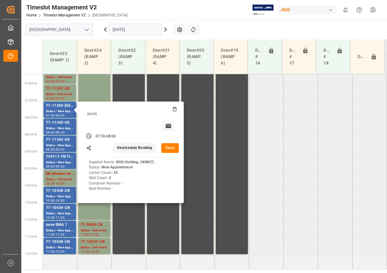 Image resolution: width=387 pixels, height=273 pixels. Describe the element at coordinates (60, 140) in the screenshot. I see `div: 77-11342-US` at that location.